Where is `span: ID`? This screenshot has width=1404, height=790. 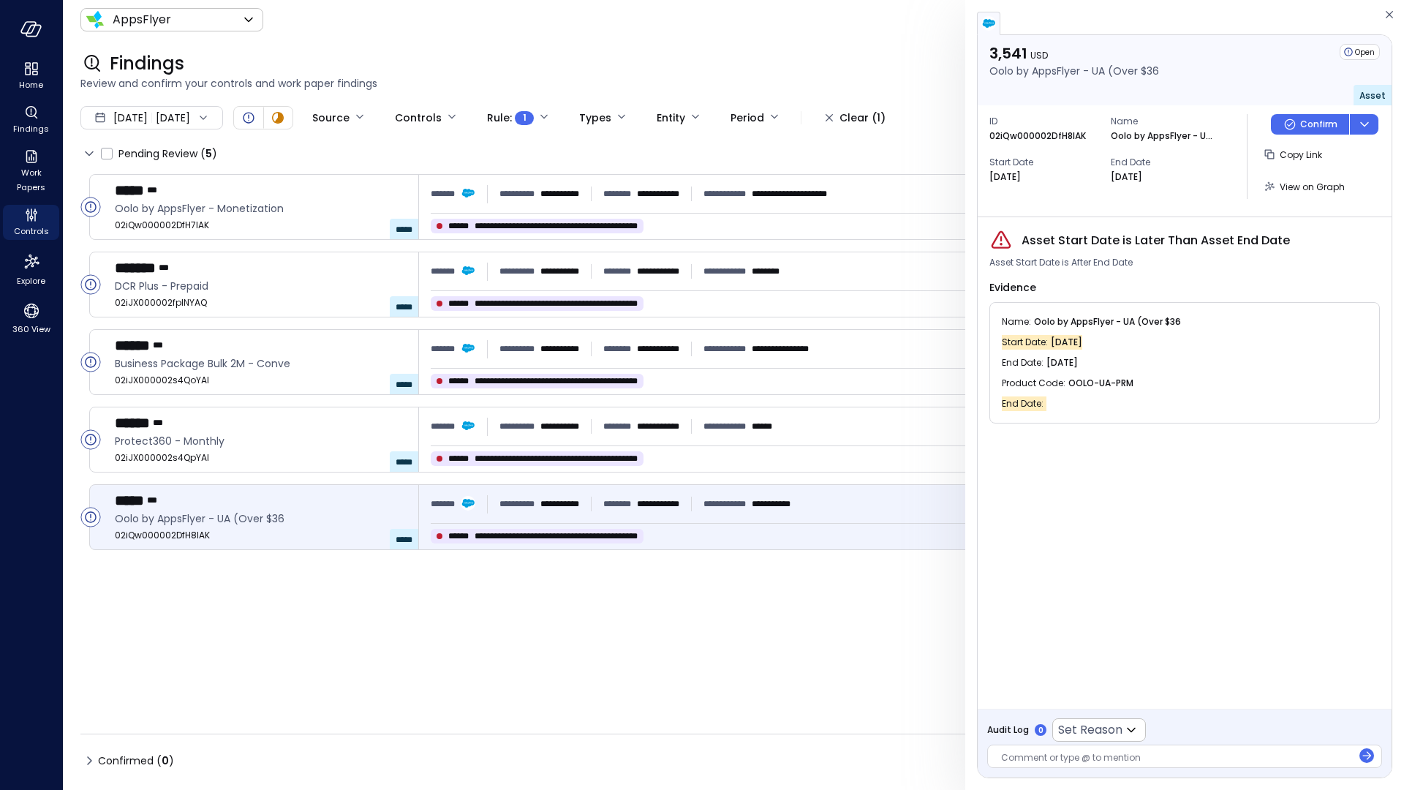
span: ID is located at coordinates (1044, 121).